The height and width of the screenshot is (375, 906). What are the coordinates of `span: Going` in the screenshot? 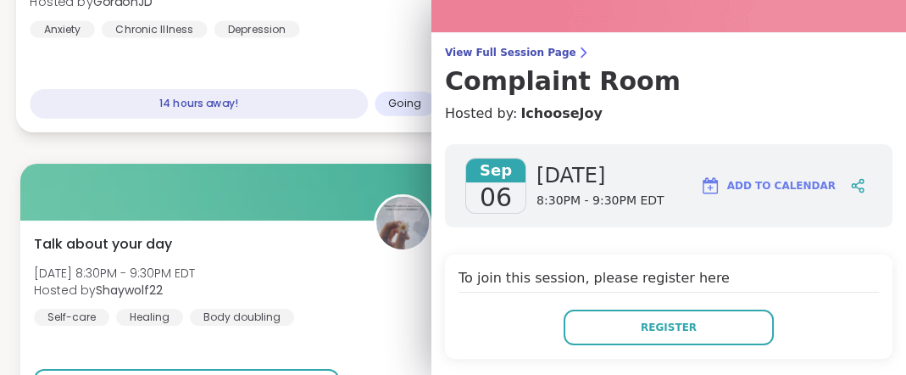 It's located at (404, 103).